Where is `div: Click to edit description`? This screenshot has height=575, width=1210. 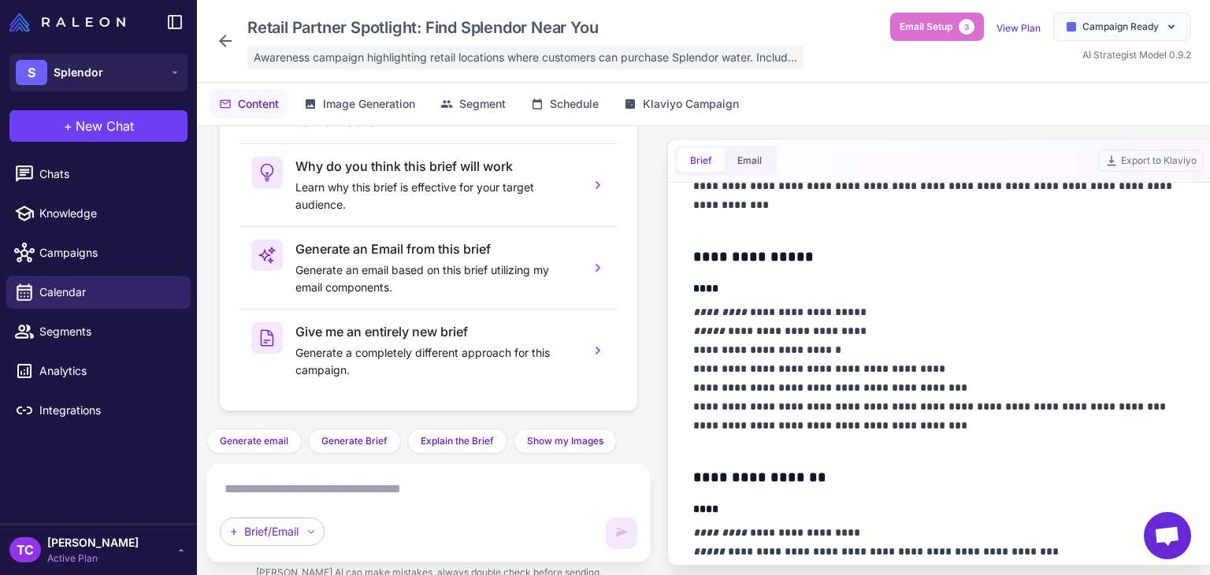 div: Click to edit description is located at coordinates (525, 57).